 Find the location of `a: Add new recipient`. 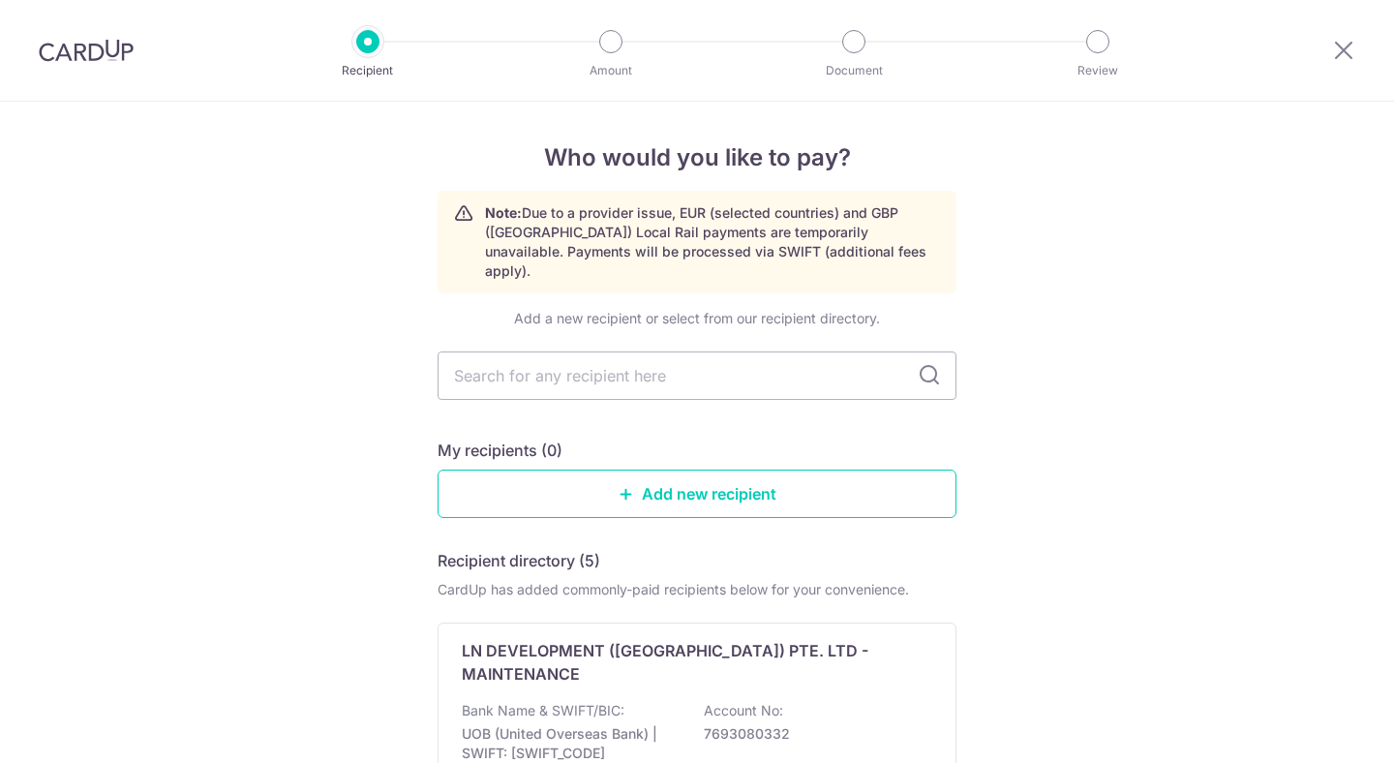

a: Add new recipient is located at coordinates (697, 494).